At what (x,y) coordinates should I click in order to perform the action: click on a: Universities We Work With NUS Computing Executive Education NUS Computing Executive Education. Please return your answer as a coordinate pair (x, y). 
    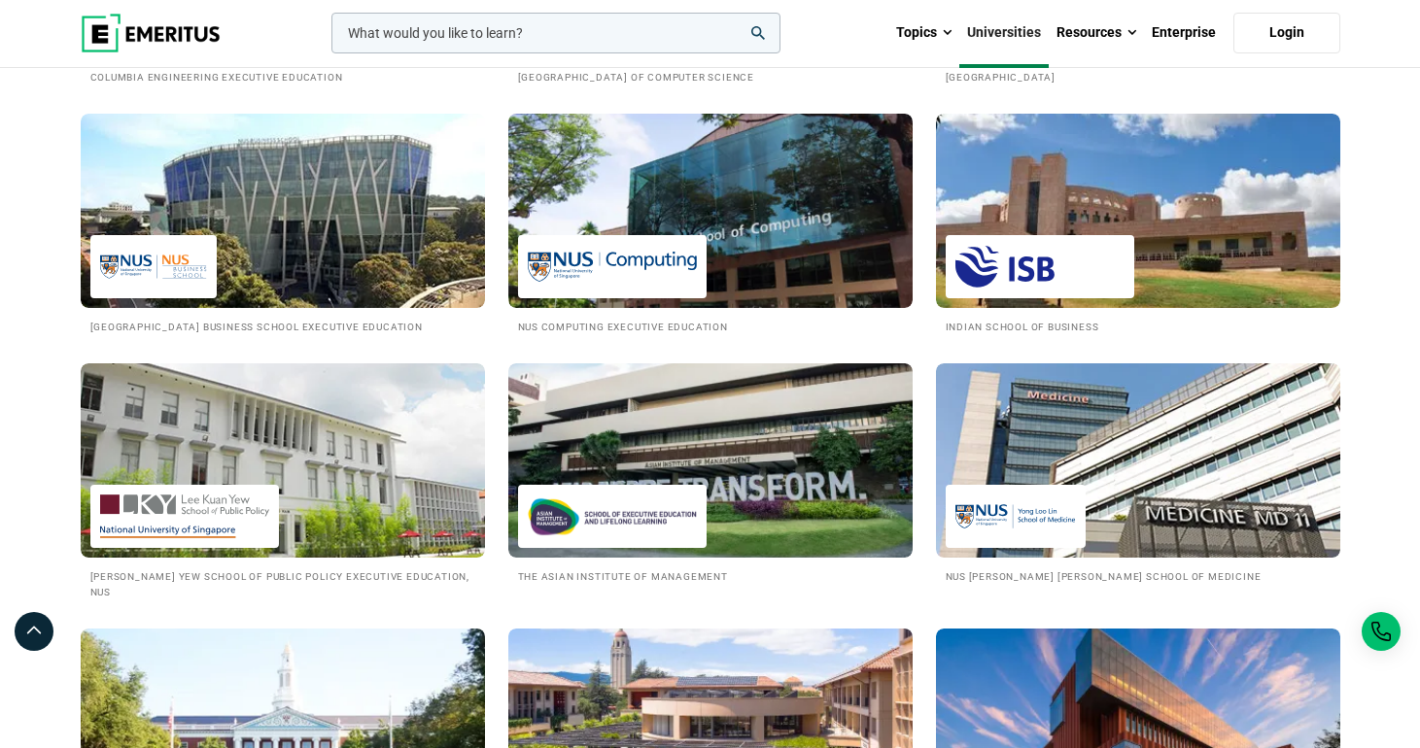
    Looking at the image, I should click on (710, 223).